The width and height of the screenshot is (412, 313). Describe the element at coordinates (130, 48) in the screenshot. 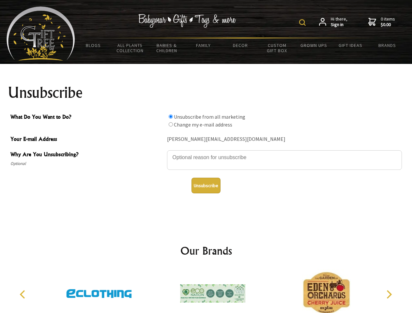

I see `a: All Plants Collection` at that location.